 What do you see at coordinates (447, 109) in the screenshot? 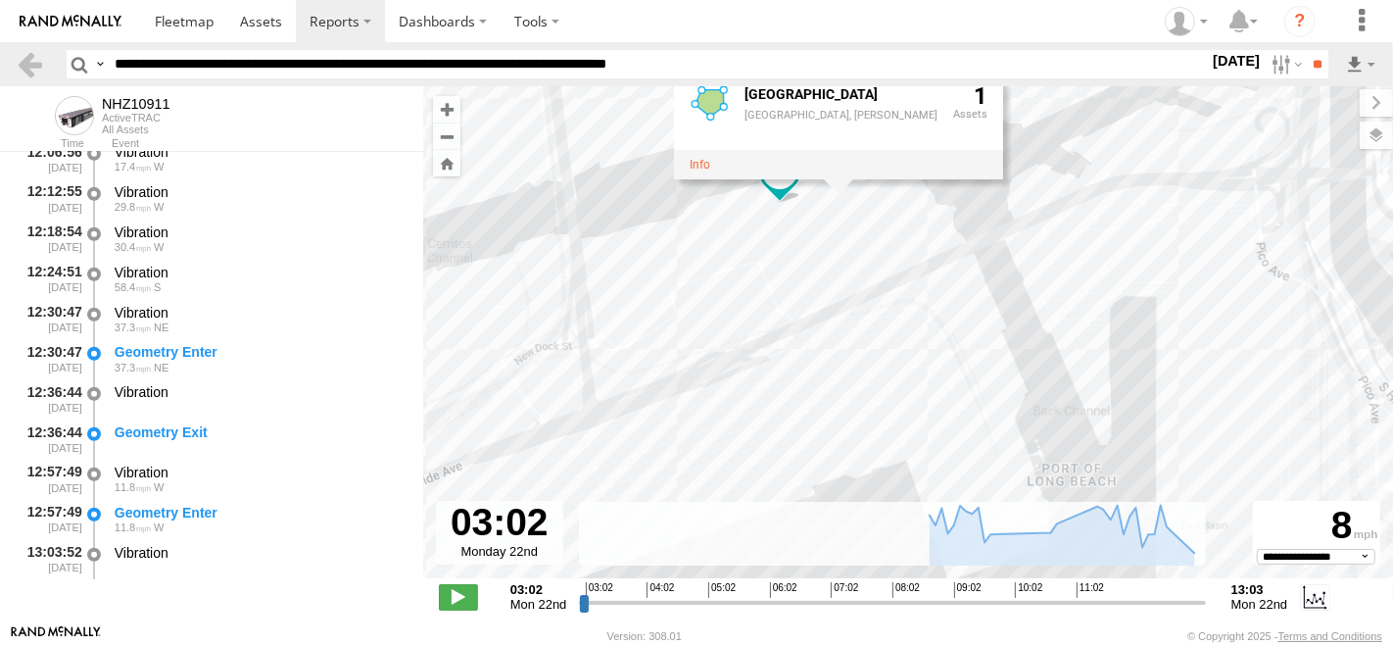
I see `button: Zoom in` at bounding box center [447, 109].